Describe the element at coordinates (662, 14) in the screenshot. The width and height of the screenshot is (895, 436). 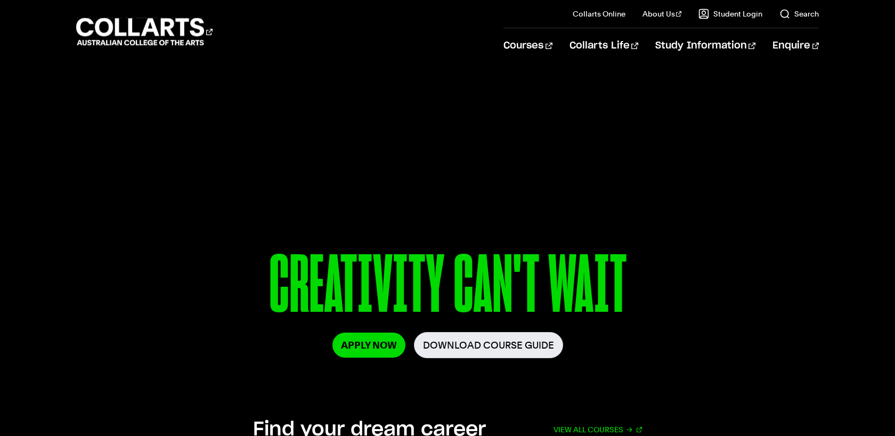
I see `a: About Us` at that location.